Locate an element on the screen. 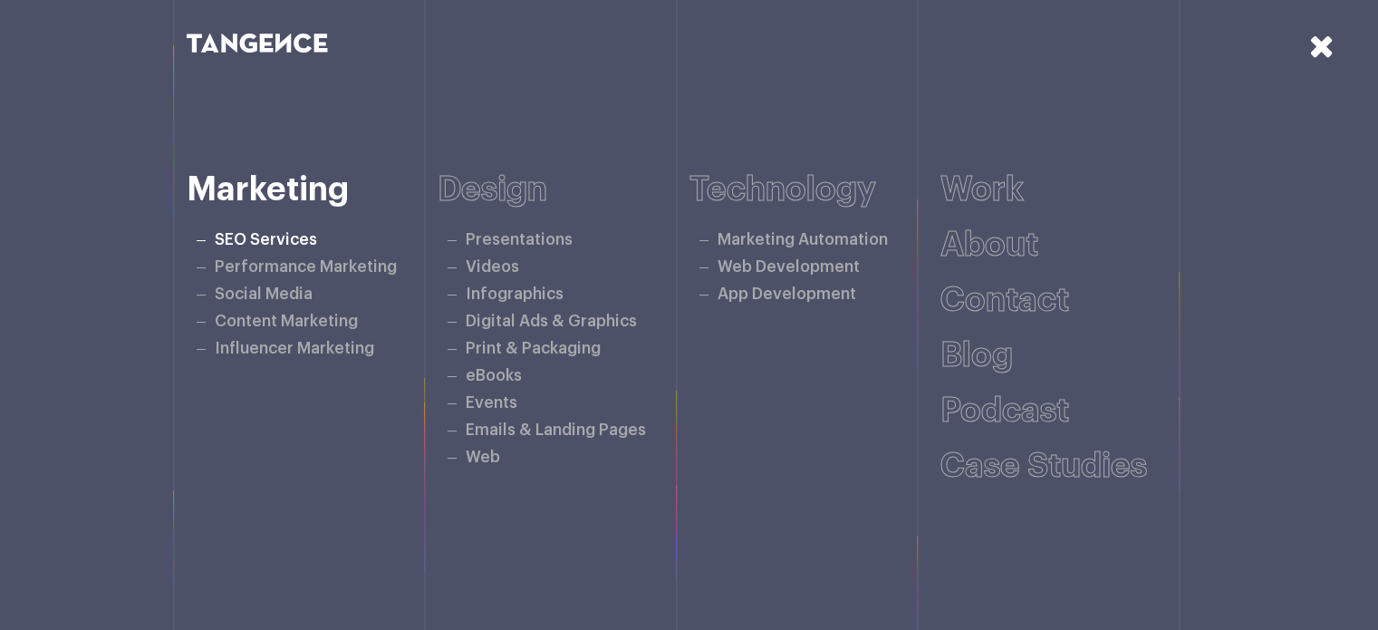  a: Infographics is located at coordinates (515, 294).